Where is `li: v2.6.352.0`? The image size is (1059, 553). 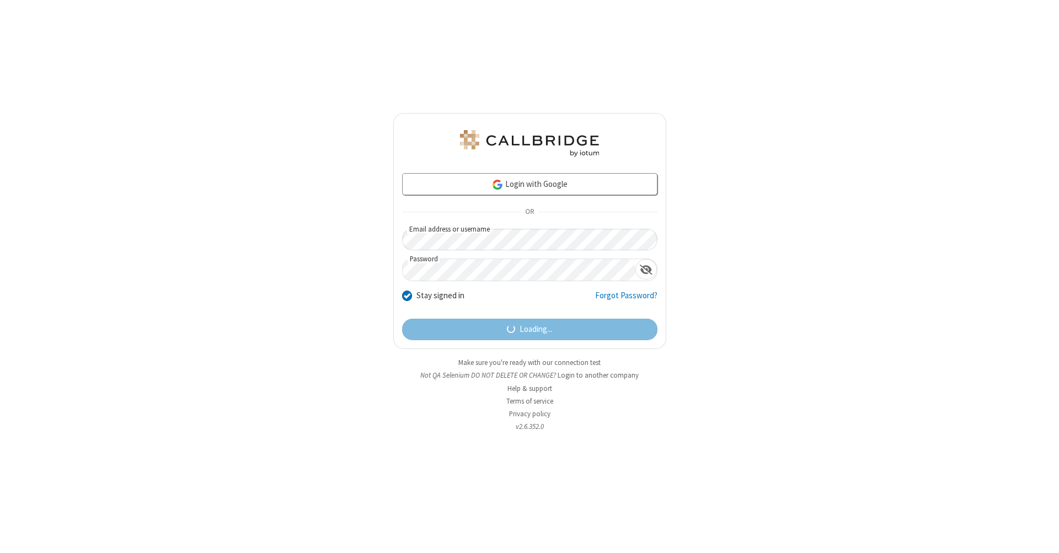 li: v2.6.352.0 is located at coordinates (530, 426).